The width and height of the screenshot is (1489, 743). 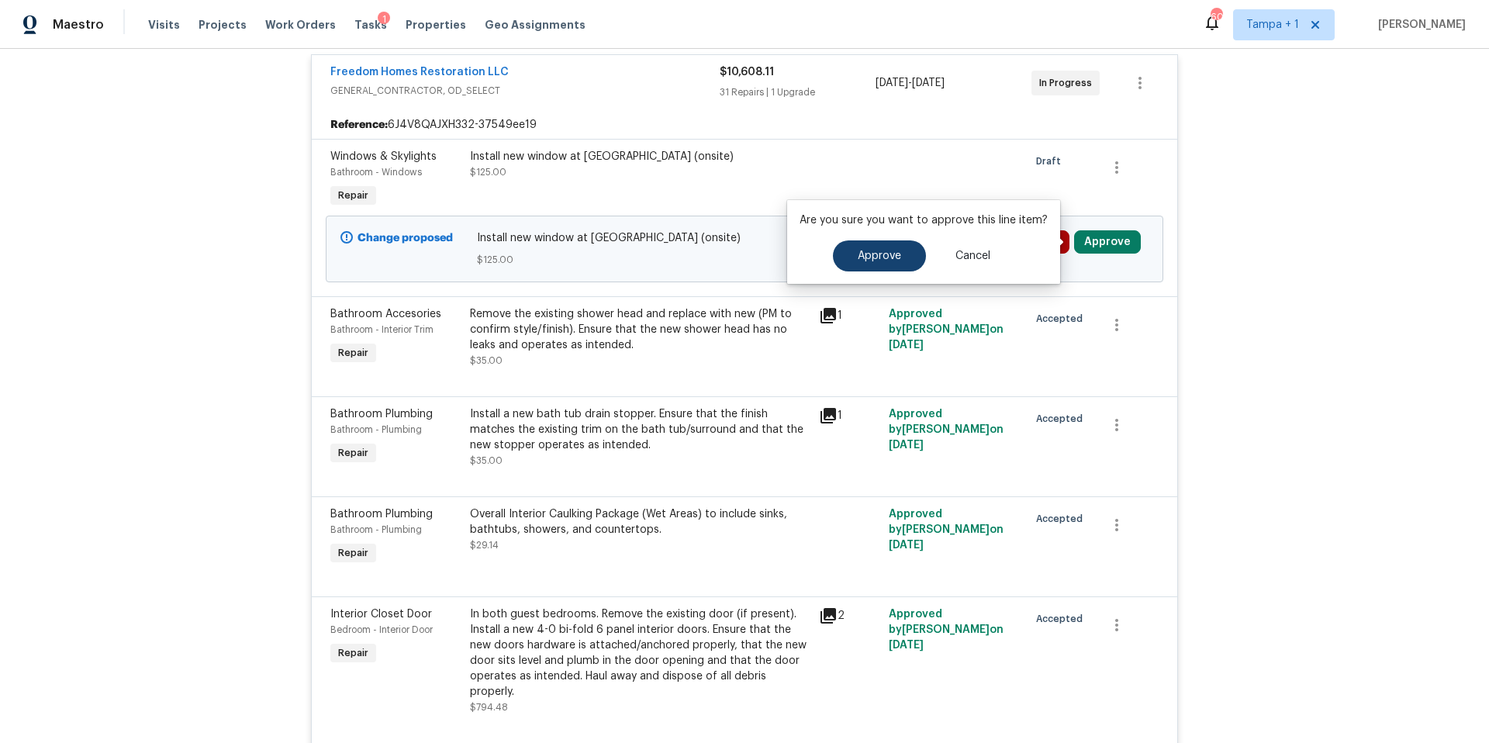 I want to click on span: In Progress, so click(x=1069, y=83).